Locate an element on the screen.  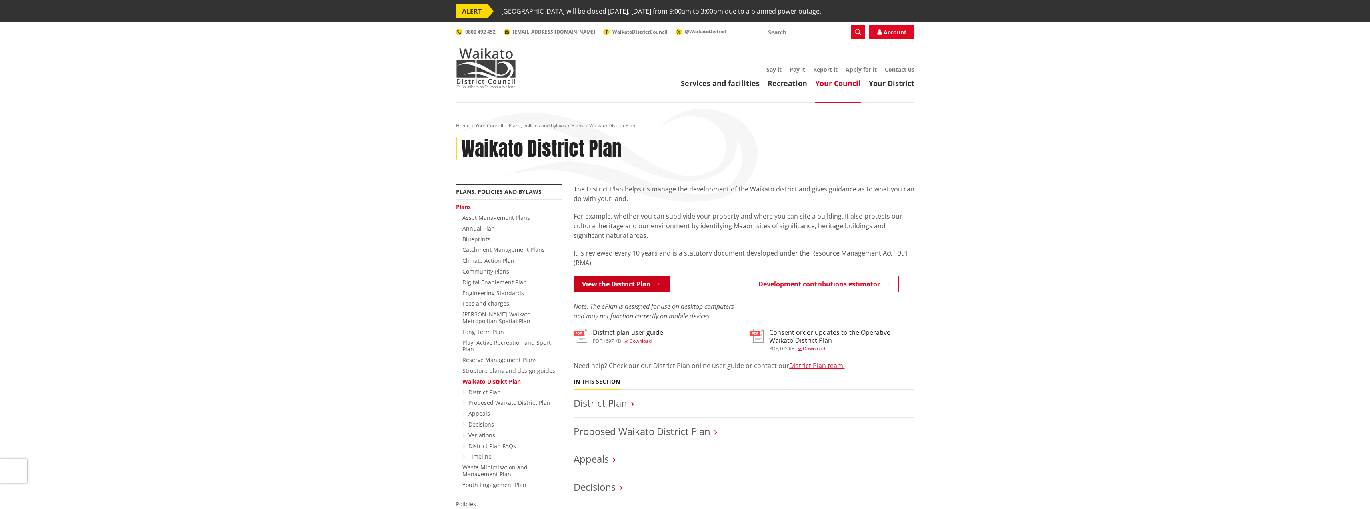
a: Blueprints is located at coordinates (477, 239).